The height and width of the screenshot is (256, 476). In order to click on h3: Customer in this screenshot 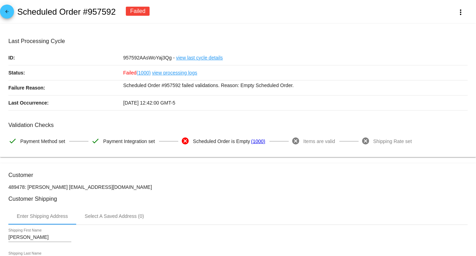, I will do `click(238, 175)`.